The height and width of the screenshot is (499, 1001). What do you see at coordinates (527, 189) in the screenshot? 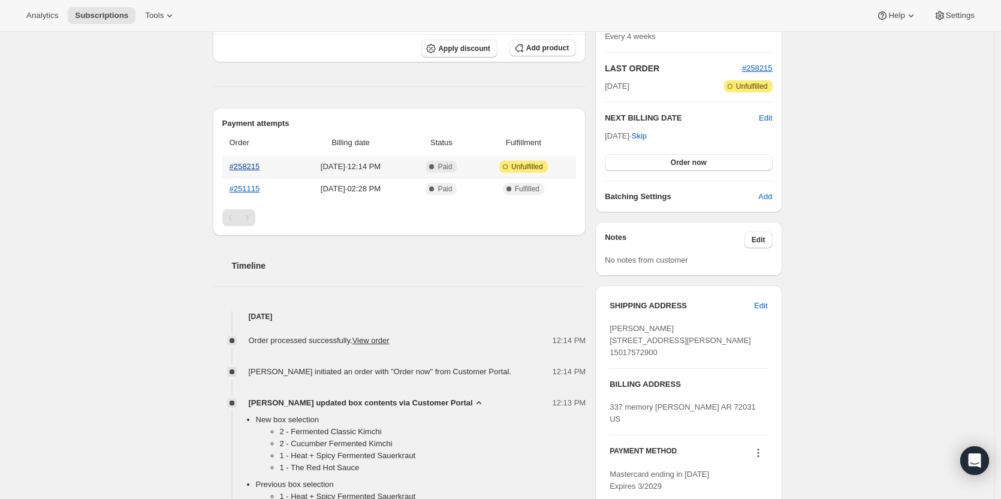
I see `span: Fulfilled` at bounding box center [527, 189].